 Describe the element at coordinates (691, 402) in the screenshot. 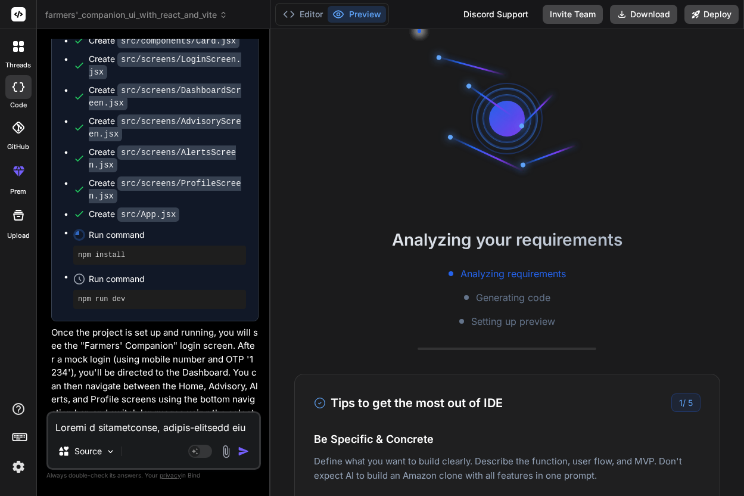

I see `span: 5` at that location.